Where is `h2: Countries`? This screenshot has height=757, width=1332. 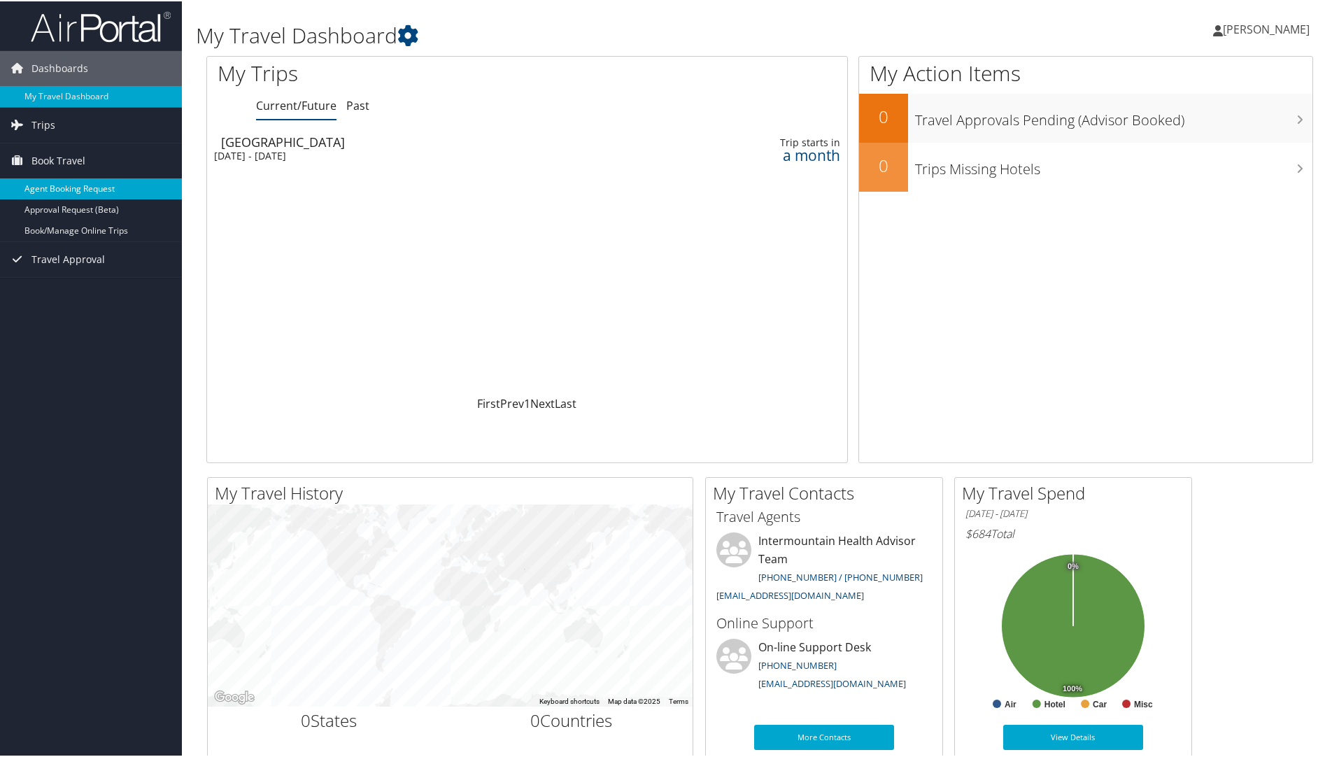 h2: Countries is located at coordinates (572, 719).